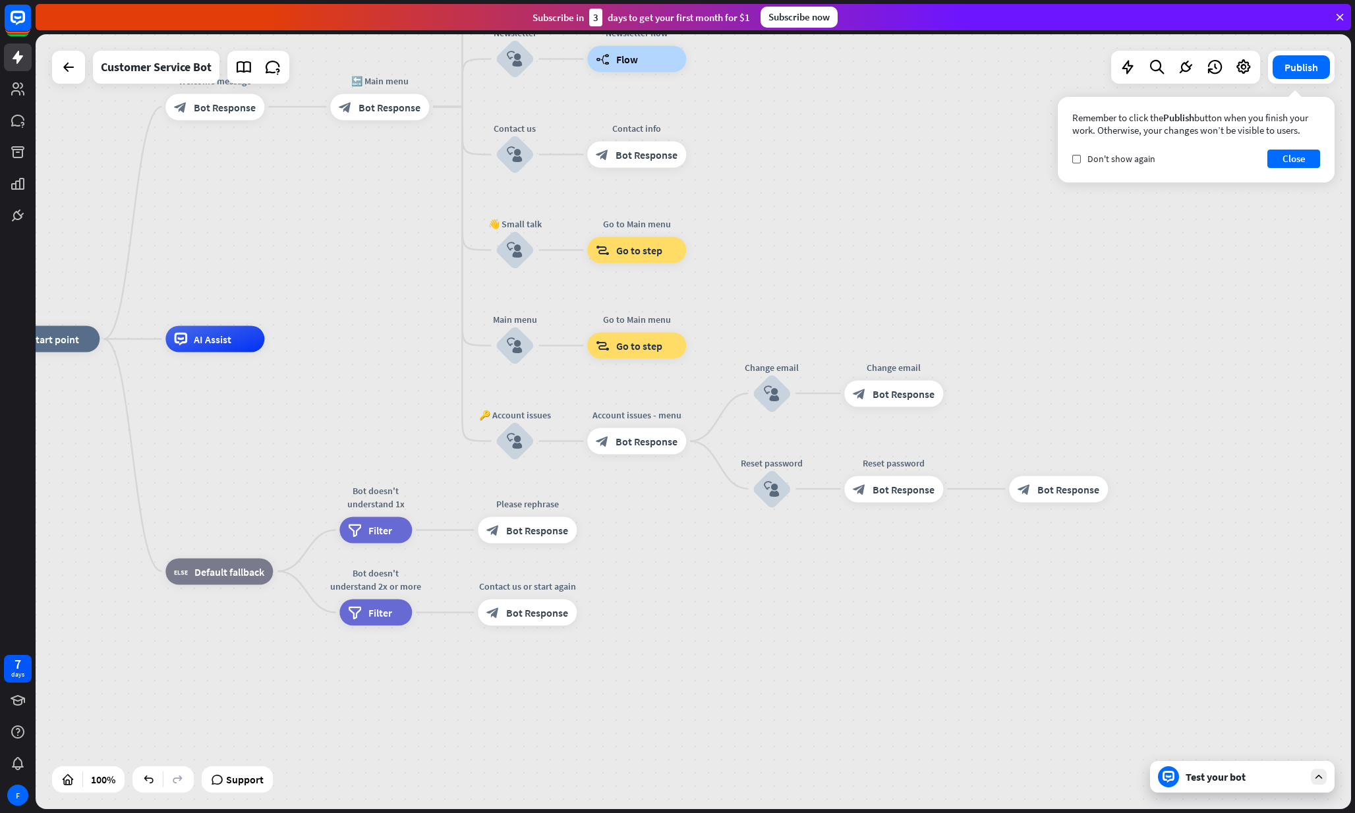 This screenshot has width=1355, height=813. What do you see at coordinates (596, 17) in the screenshot?
I see `div: 3` at bounding box center [596, 17].